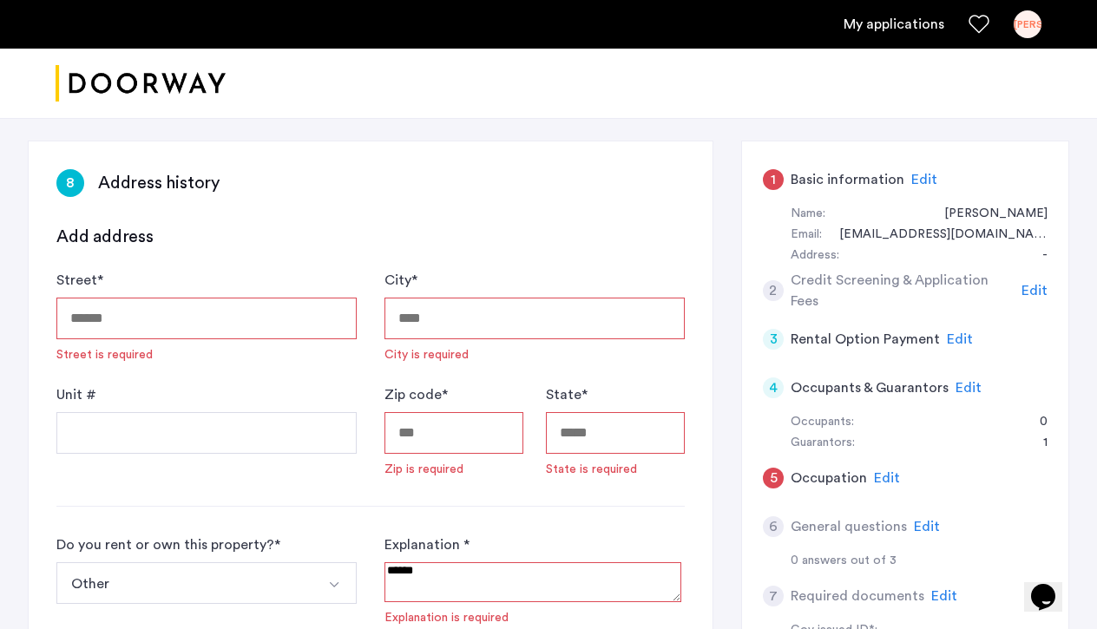 This screenshot has height=629, width=1097. I want to click on div: Explanation is required, so click(535, 618).